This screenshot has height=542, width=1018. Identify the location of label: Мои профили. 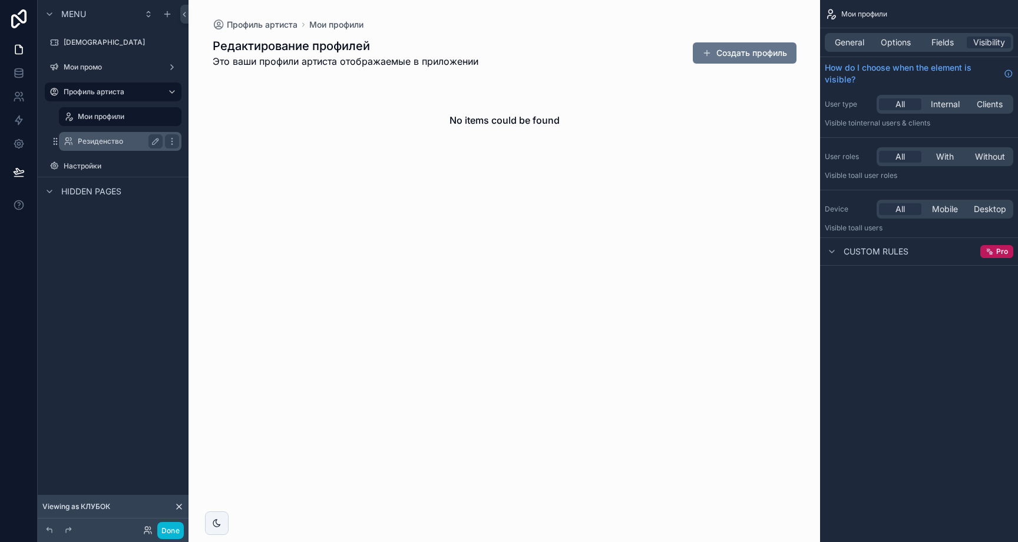
(126, 117).